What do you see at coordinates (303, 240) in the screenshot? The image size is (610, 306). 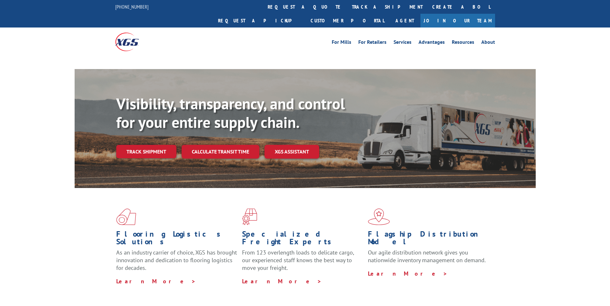 I see `h1: Specialized Freight Experts` at bounding box center [303, 240].